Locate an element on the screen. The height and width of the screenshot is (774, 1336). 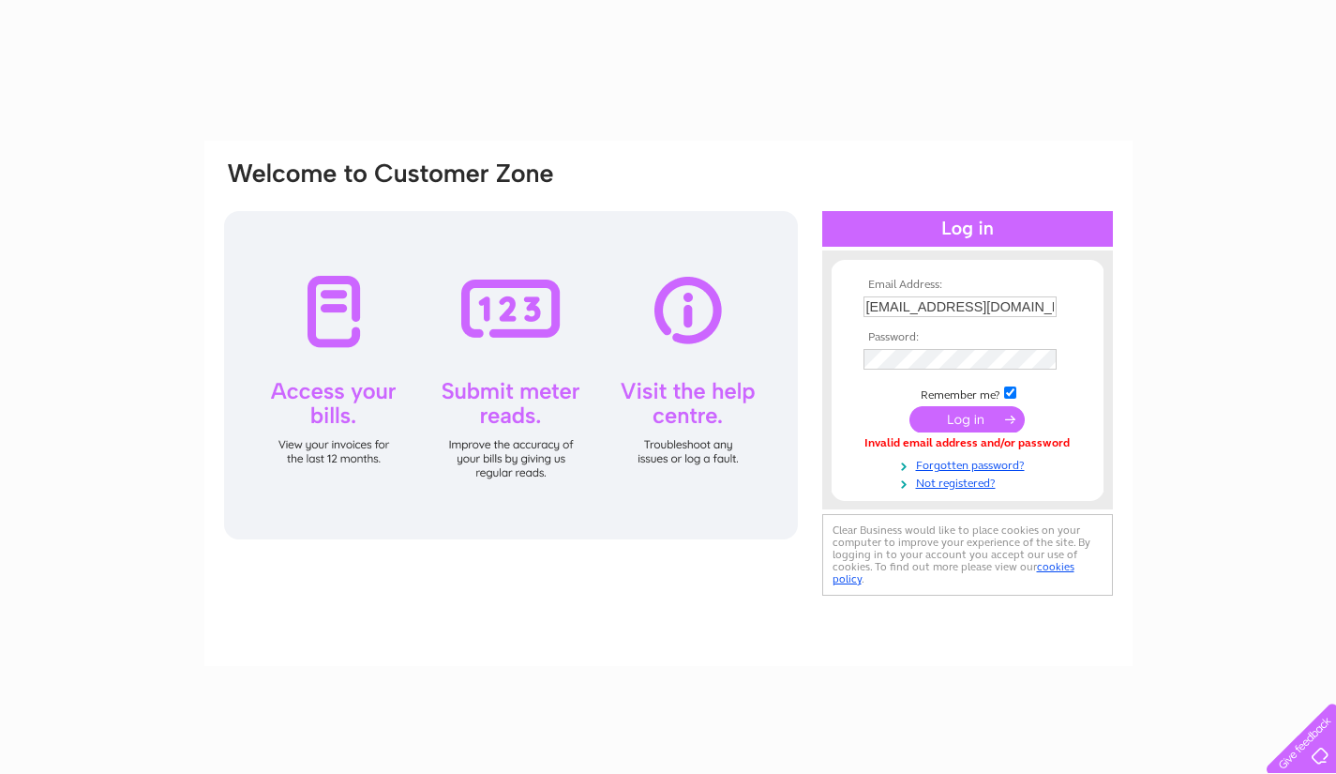
div: Invalid email address and/or password is located at coordinates (968, 444).